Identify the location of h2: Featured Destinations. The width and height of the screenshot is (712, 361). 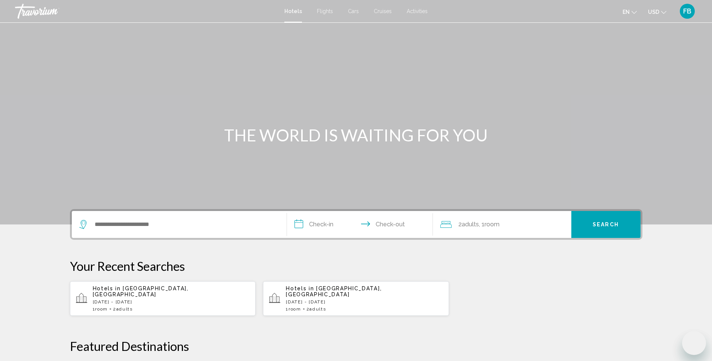
(356, 346).